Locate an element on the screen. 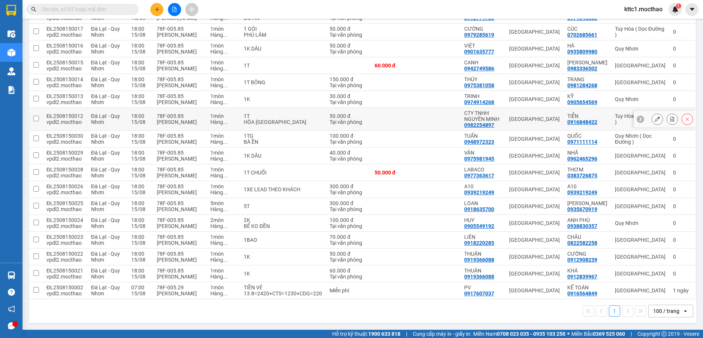 The width and height of the screenshot is (703, 338). div: 0975981945 is located at coordinates (479, 159).